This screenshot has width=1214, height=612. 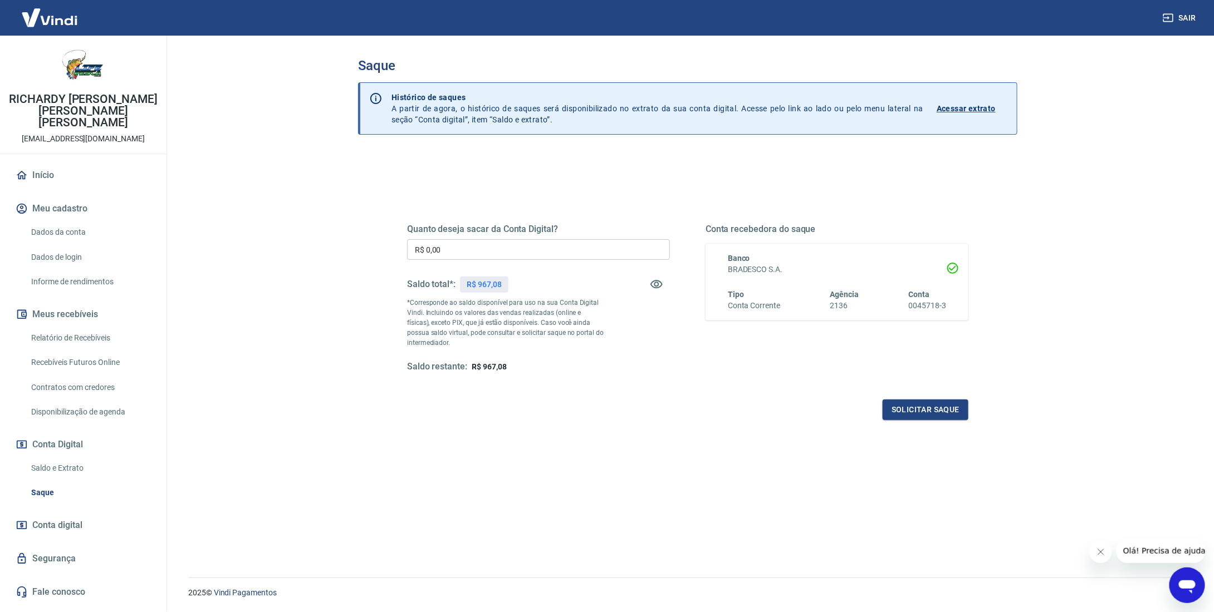 I want to click on h5: Conta recebedora do saque, so click(x=837, y=229).